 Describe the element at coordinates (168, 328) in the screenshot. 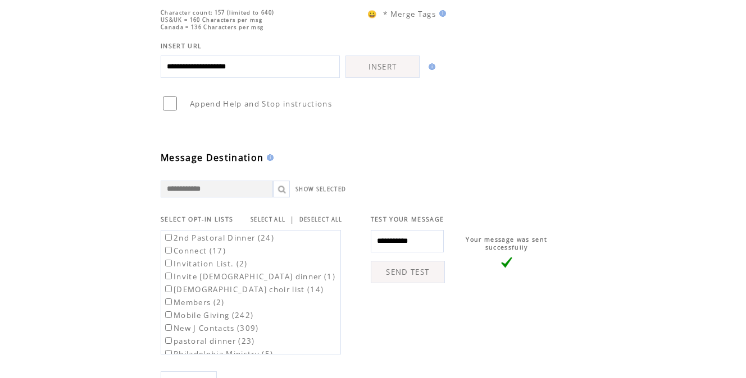

I see `input: New J Contacts (309)` at that location.